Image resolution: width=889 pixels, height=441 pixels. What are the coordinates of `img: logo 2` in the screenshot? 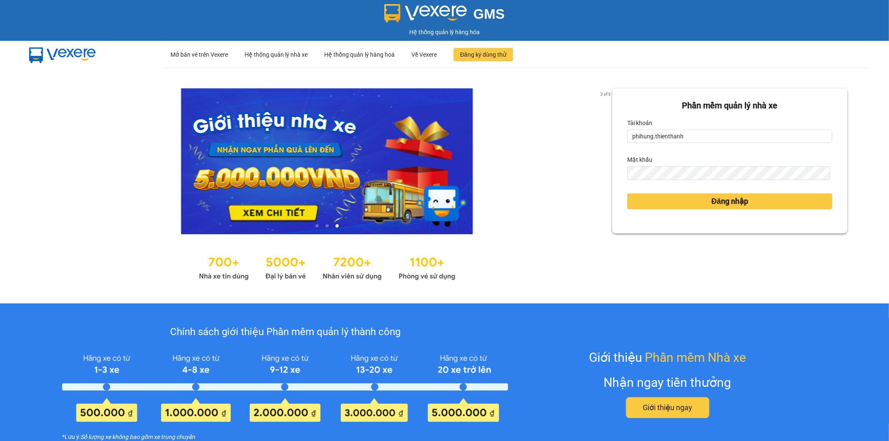 It's located at (425, 13).